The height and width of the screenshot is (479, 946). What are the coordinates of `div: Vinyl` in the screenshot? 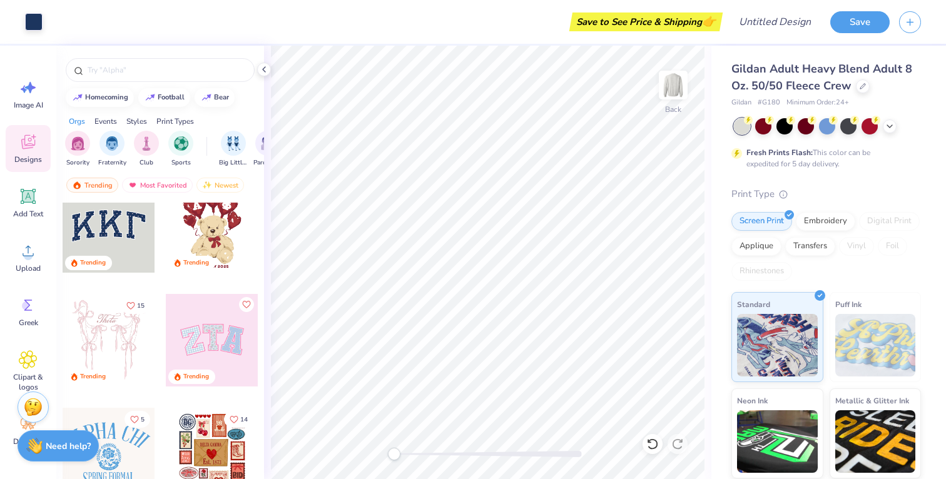 It's located at (857, 247).